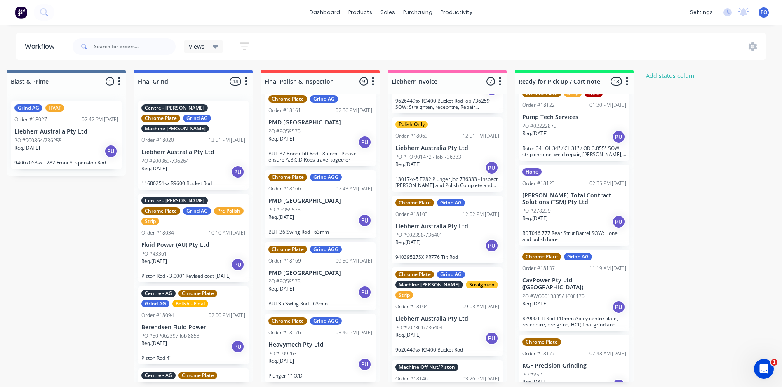 Image resolution: width=782 pixels, height=387 pixels. I want to click on div: Polish - Final, so click(190, 304).